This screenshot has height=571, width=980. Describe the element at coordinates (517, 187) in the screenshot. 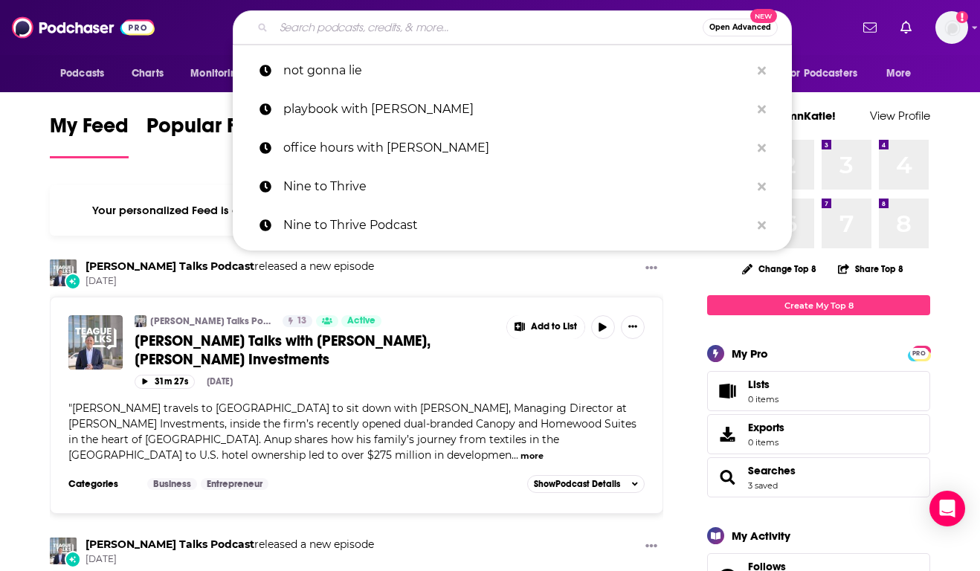

I see `p: Nine to Thrive` at that location.